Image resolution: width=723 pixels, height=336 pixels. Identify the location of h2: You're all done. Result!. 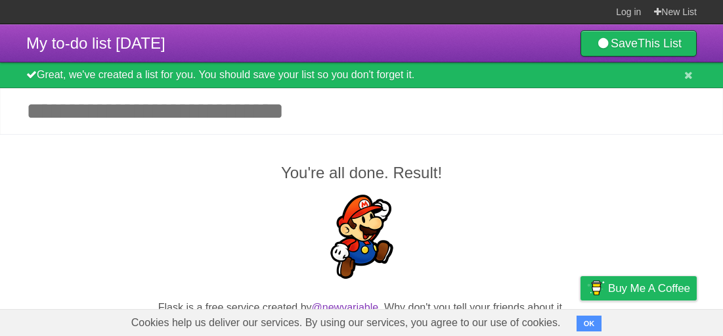
(361, 173).